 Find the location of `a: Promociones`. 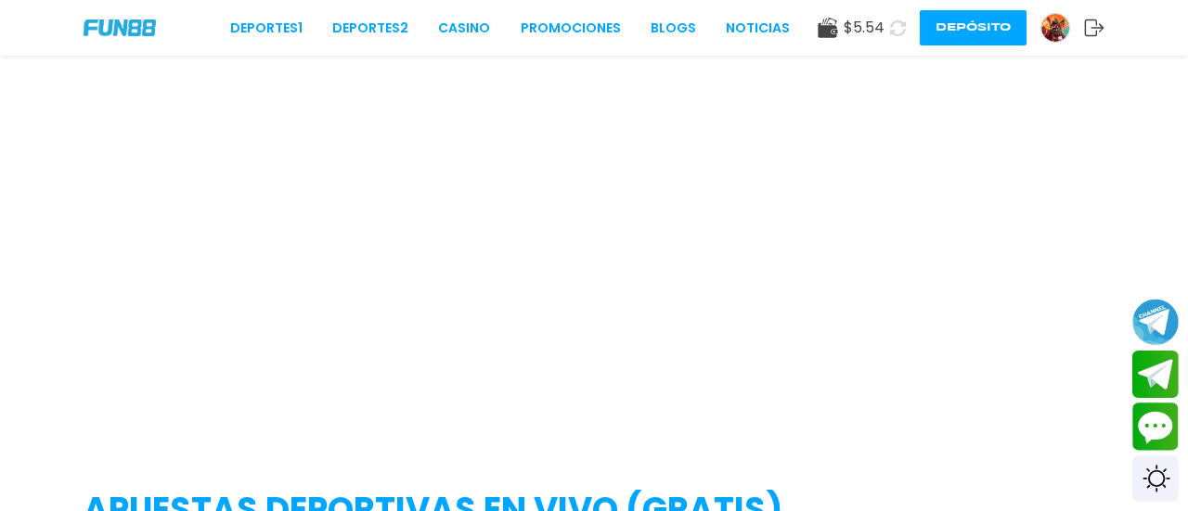

a: Promociones is located at coordinates (571, 28).